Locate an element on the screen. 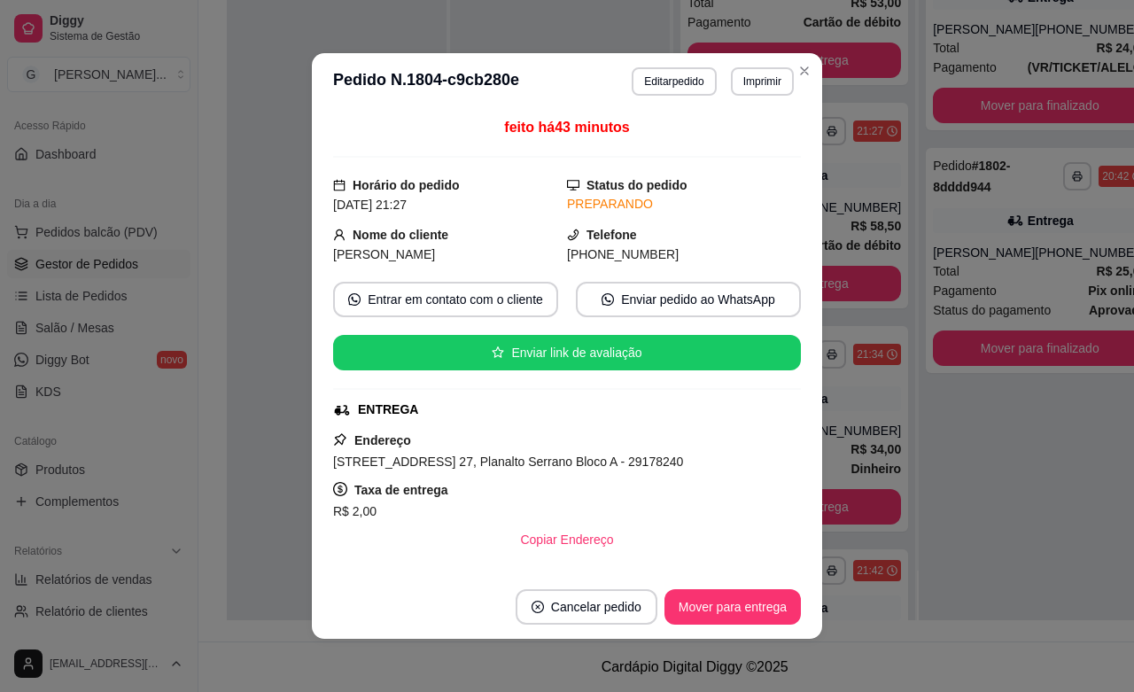 The height and width of the screenshot is (692, 1134). strong: Horário do pedido is located at coordinates (406, 185).